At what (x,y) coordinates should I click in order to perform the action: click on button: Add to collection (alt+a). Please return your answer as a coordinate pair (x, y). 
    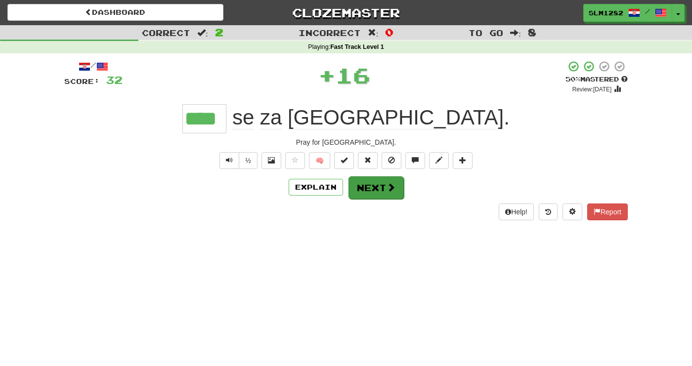
    Looking at the image, I should click on (463, 161).